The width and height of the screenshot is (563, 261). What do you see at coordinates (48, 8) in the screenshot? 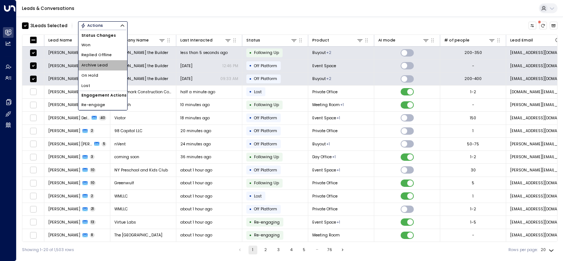
I see `a: Leads & Conversations` at bounding box center [48, 8].